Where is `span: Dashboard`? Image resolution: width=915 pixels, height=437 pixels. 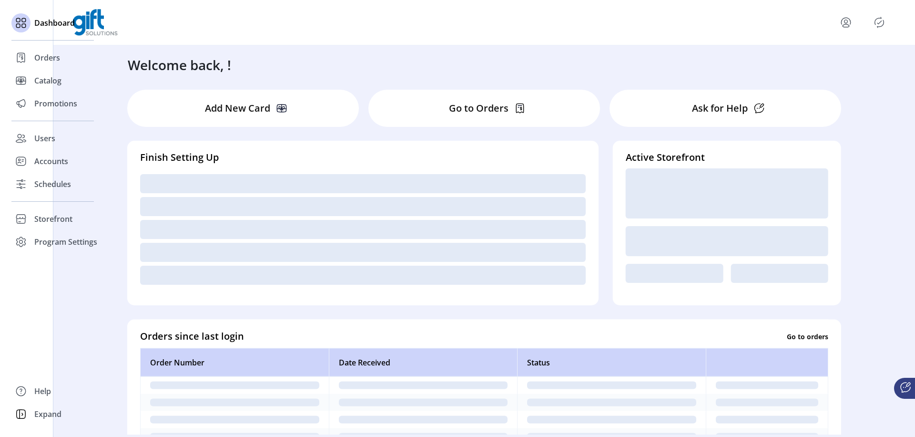
span: Dashboard is located at coordinates (54, 23).